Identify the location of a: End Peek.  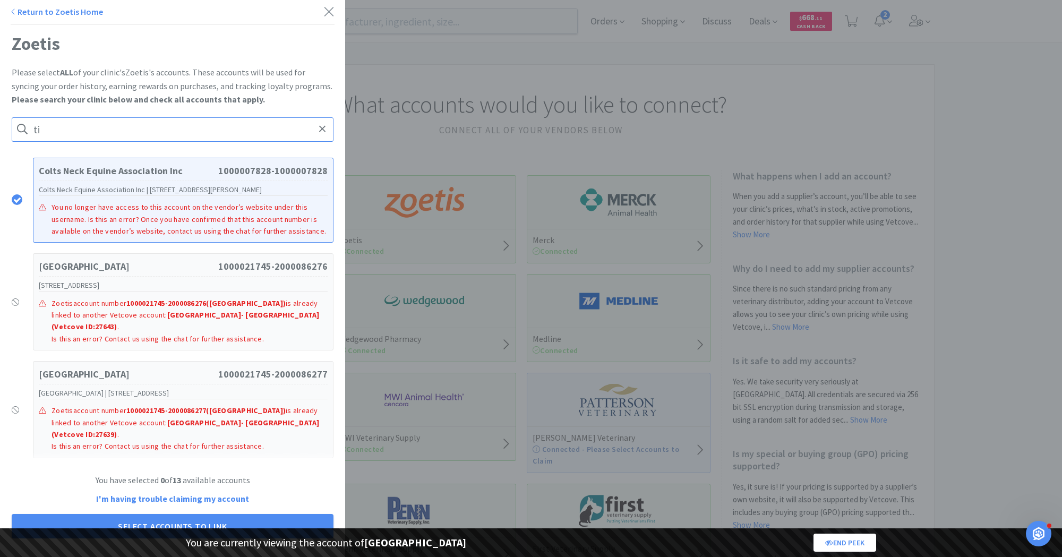
(845, 543).